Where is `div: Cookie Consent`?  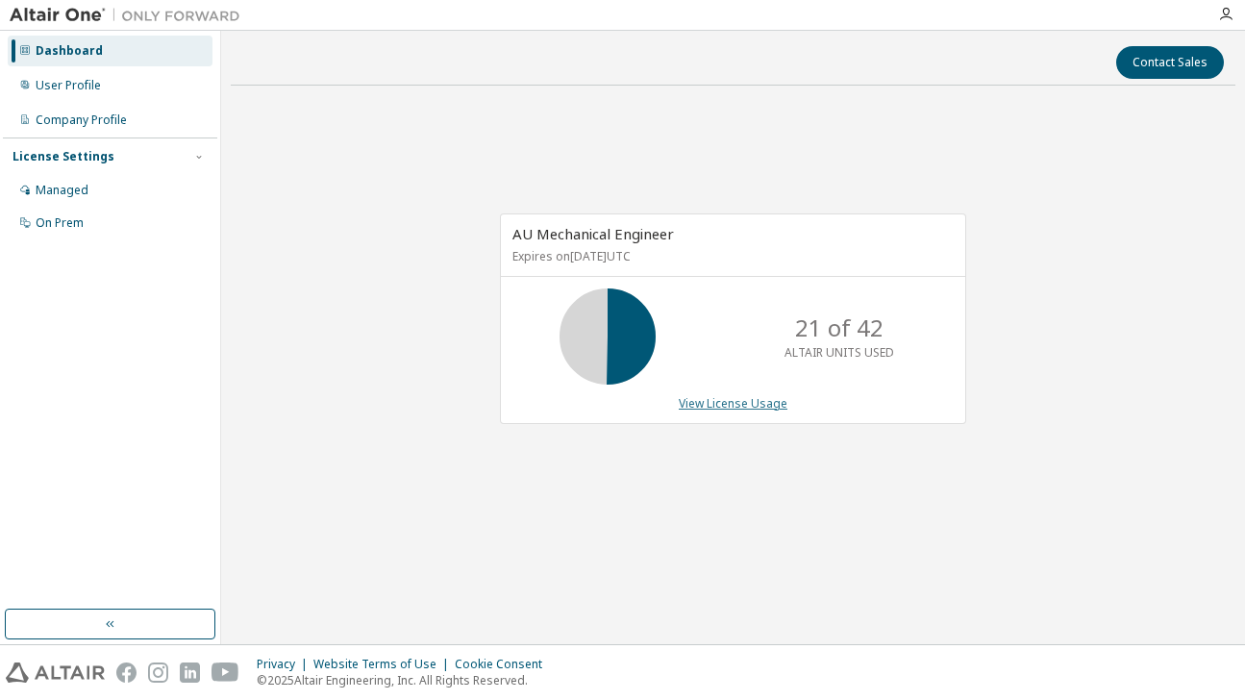 div: Cookie Consent is located at coordinates (504, 664).